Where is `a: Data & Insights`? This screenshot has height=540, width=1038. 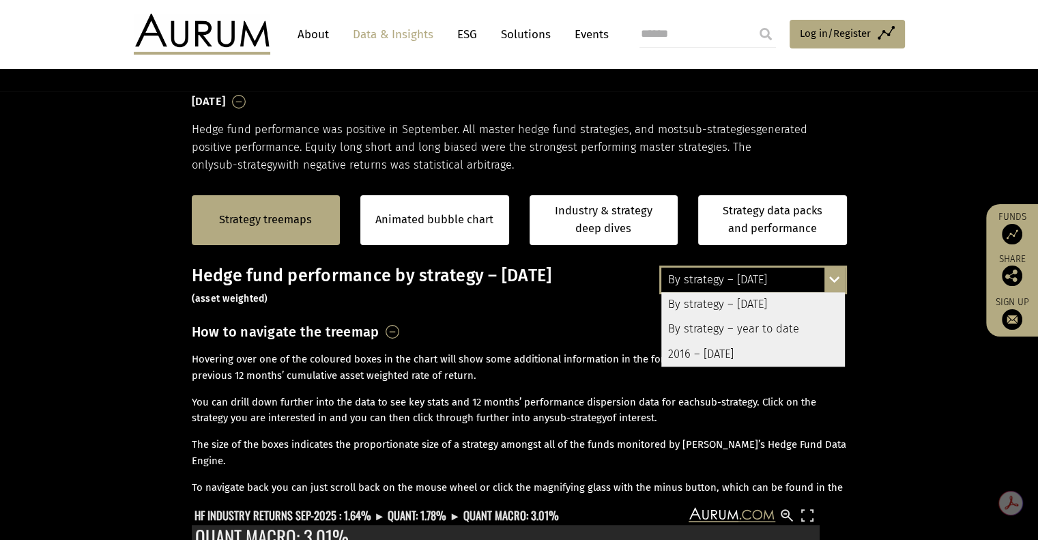 a: Data & Insights is located at coordinates (393, 34).